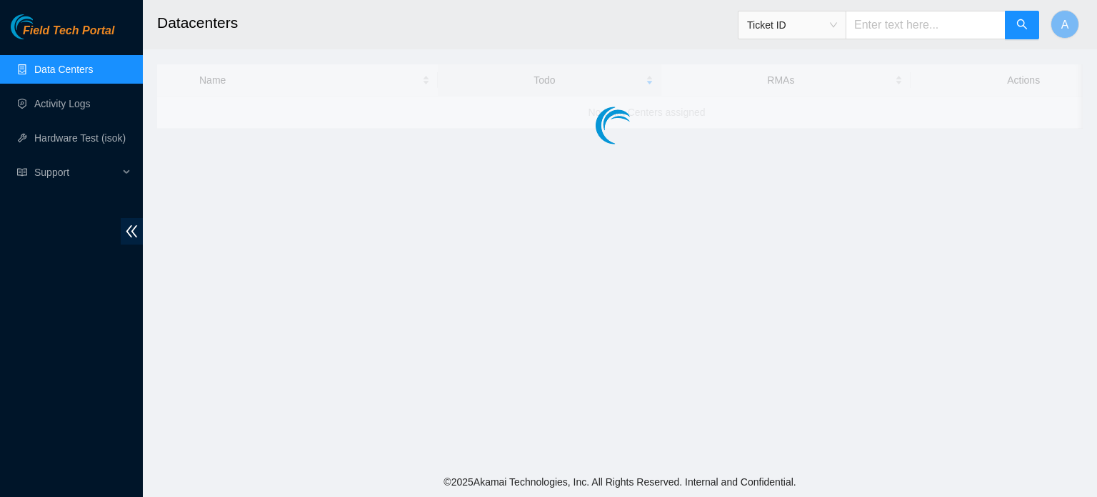 The height and width of the screenshot is (497, 1097). I want to click on span: search, so click(1022, 25).